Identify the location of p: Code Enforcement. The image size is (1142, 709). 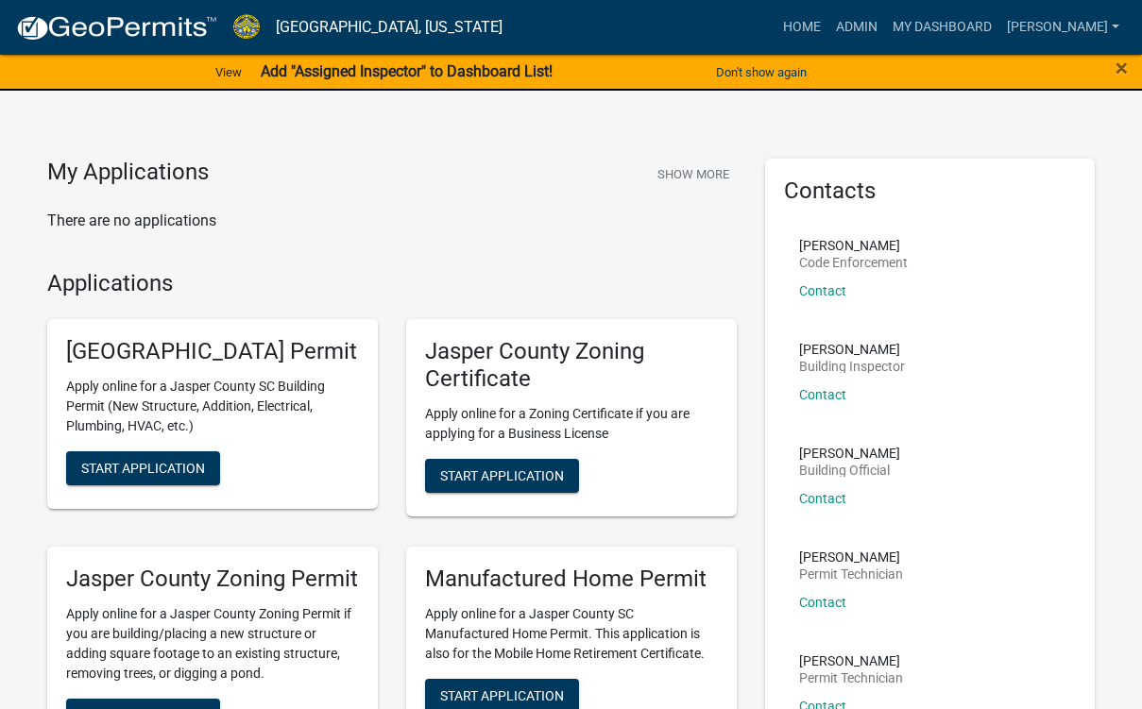
(853, 262).